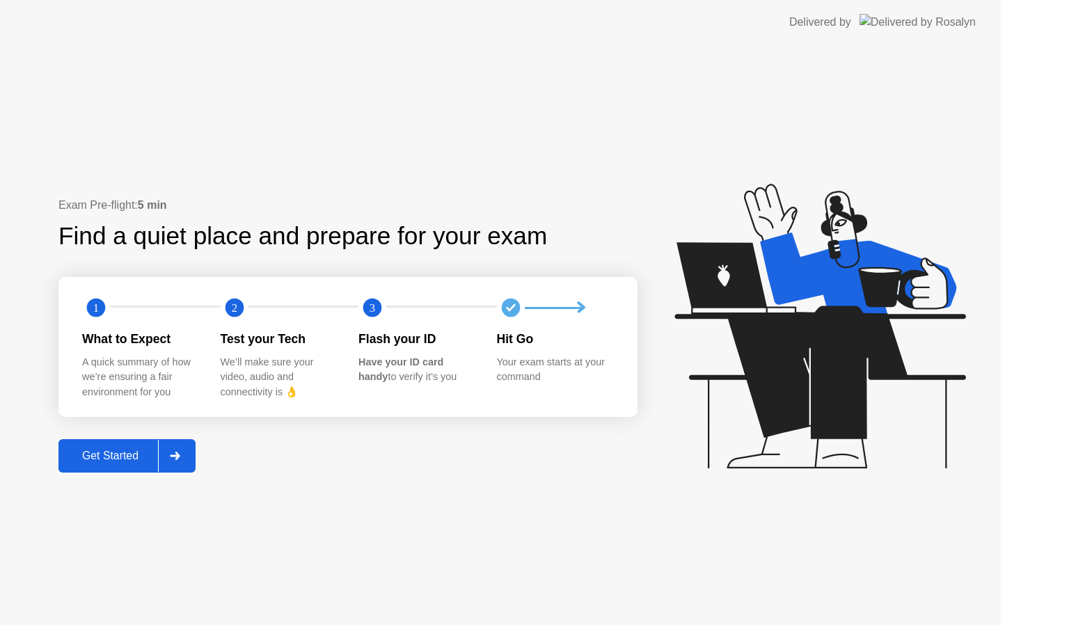 Image resolution: width=1069 pixels, height=625 pixels. I want to click on b: Have your ID card handy, so click(401, 369).